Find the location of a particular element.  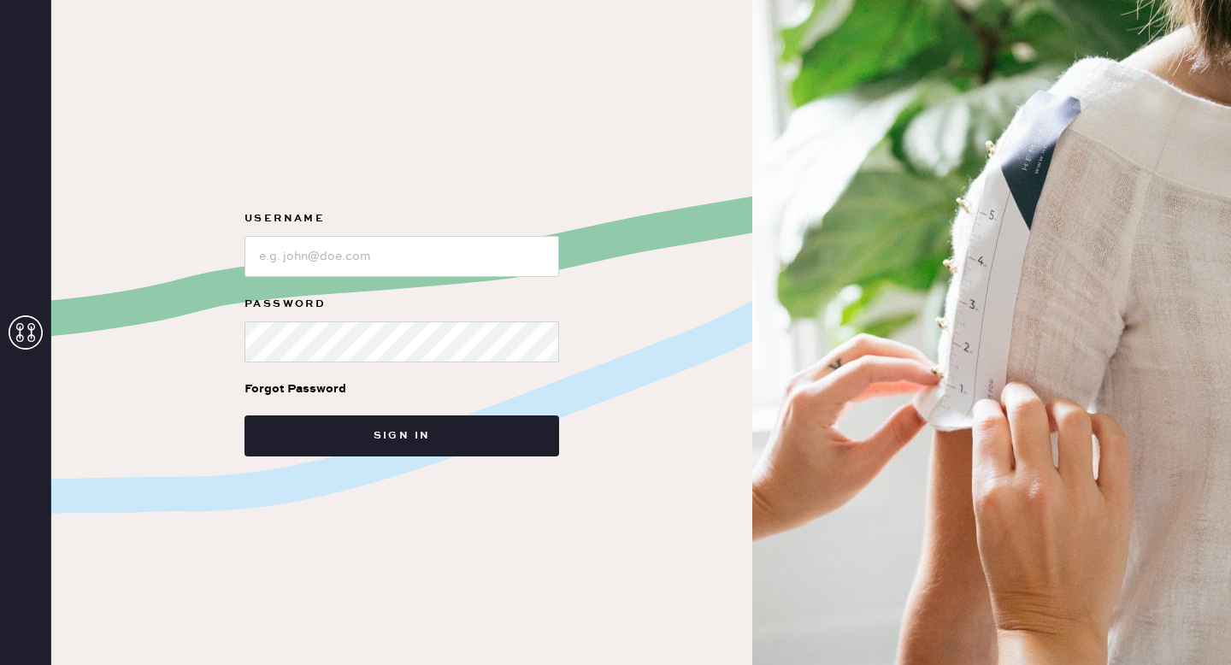

label: Username is located at coordinates (402, 219).